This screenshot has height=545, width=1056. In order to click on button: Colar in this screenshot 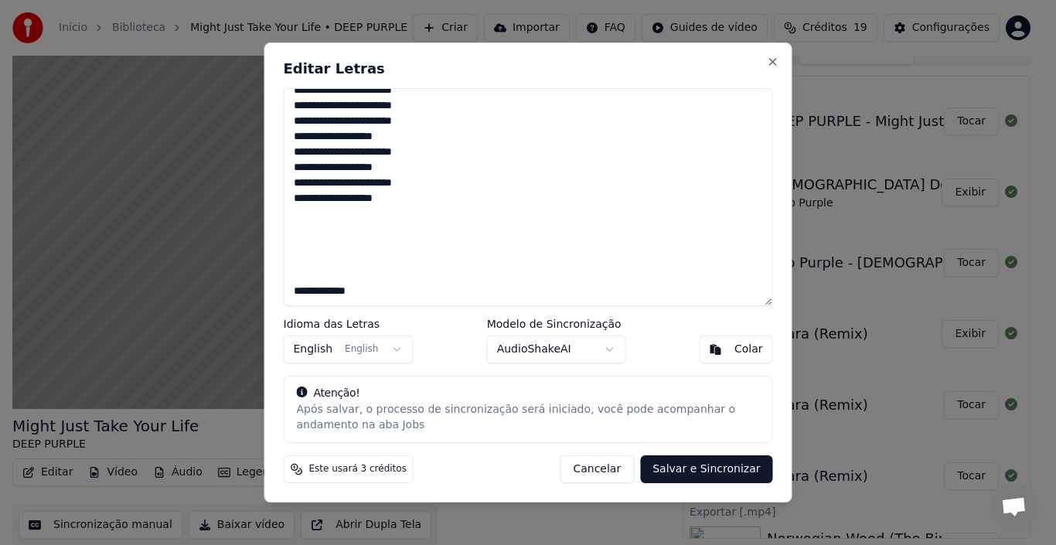, I will do `click(736, 349)`.